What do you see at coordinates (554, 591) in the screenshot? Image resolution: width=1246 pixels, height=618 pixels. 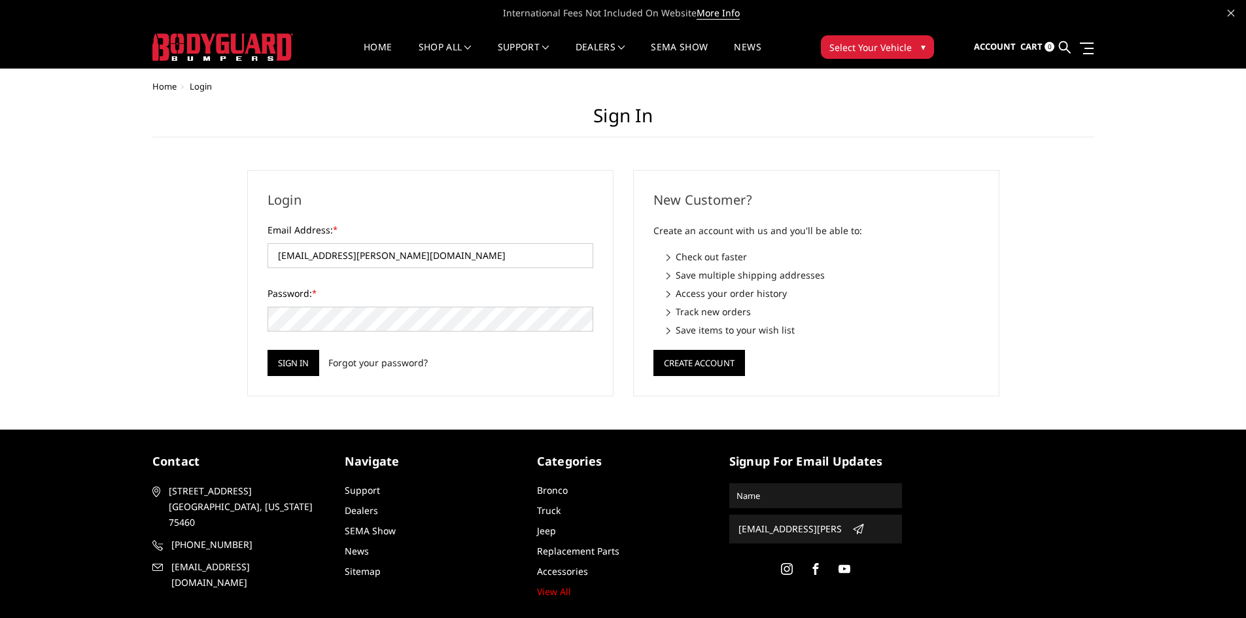 I see `a: View All` at bounding box center [554, 591].